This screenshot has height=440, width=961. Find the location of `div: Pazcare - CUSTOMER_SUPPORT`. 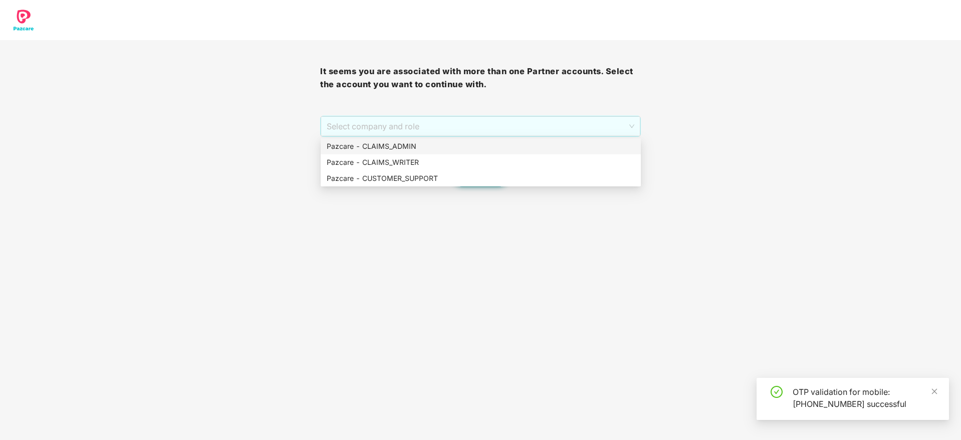

div: Pazcare - CUSTOMER_SUPPORT is located at coordinates (480, 178).